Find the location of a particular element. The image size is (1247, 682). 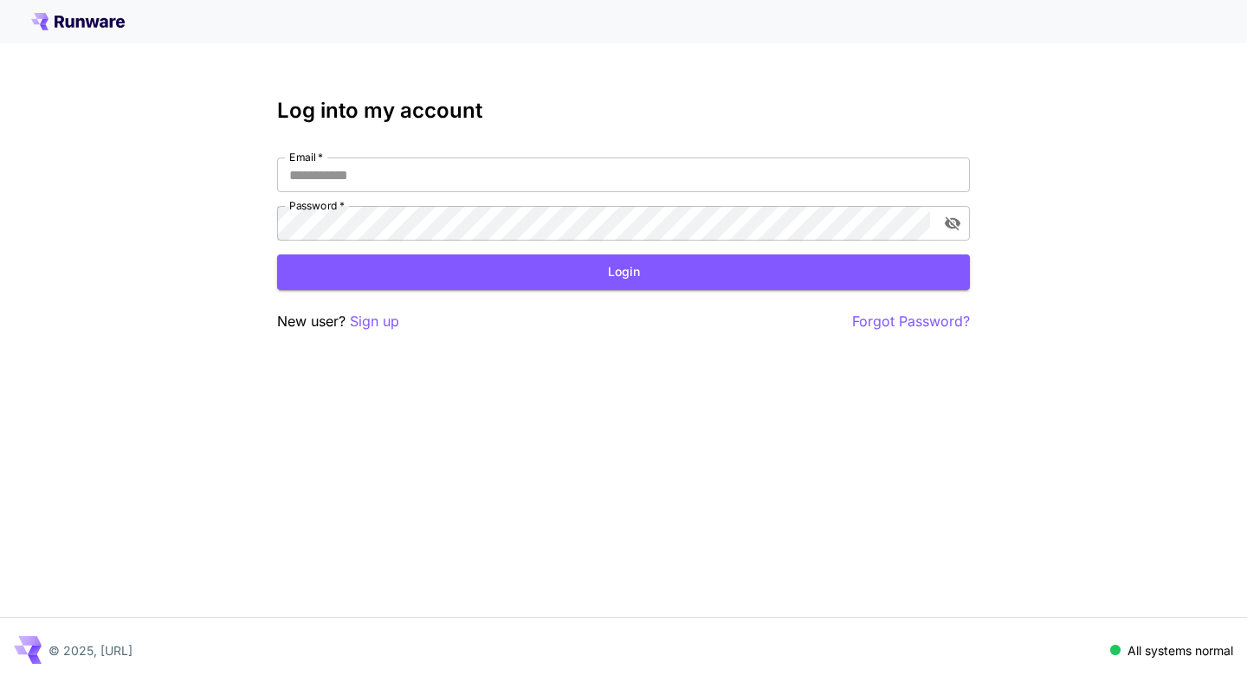

button: toggle password visibility is located at coordinates (952, 223).